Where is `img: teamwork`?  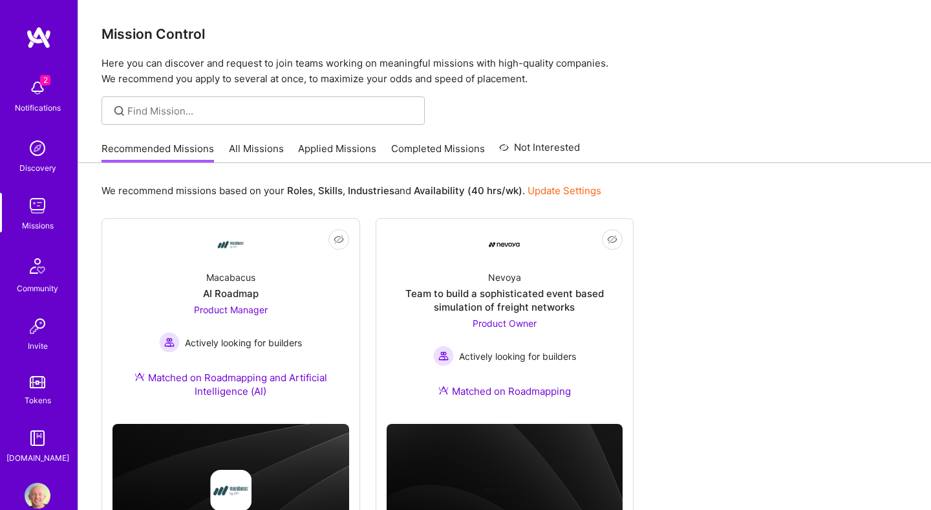 img: teamwork is located at coordinates (38, 206).